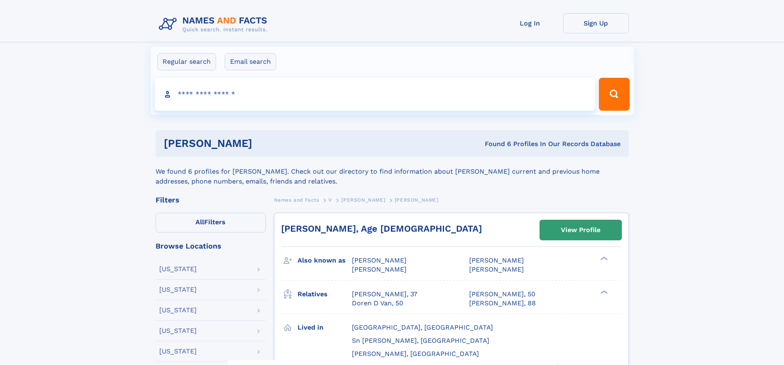 The width and height of the screenshot is (784, 365). I want to click on a: Names and Facts, so click(297, 199).